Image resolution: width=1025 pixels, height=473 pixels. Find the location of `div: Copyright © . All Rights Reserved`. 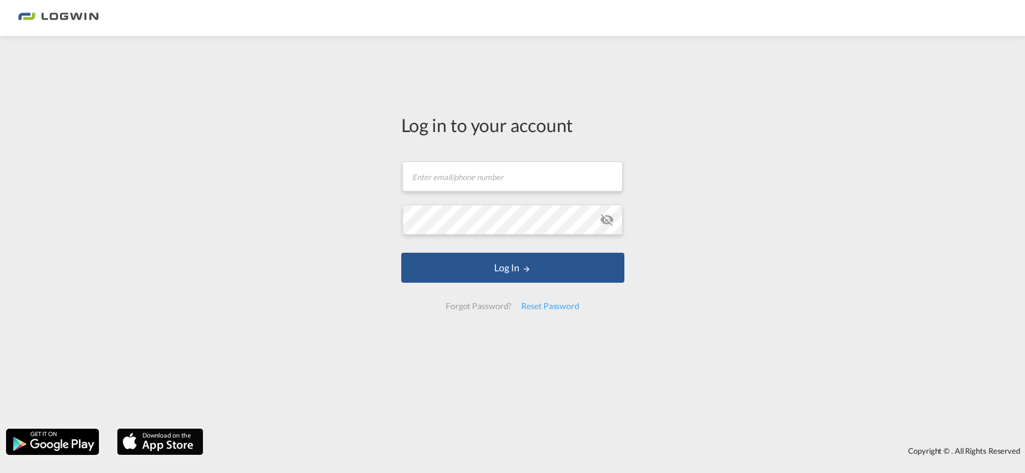

div: Copyright © . All Rights Reserved is located at coordinates (617, 450).